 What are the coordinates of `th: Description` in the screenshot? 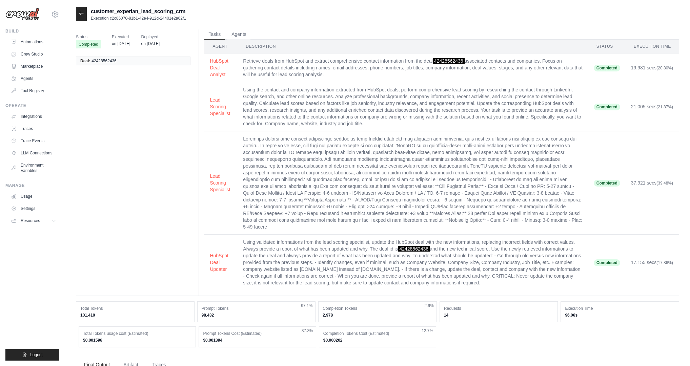 It's located at (413, 46).